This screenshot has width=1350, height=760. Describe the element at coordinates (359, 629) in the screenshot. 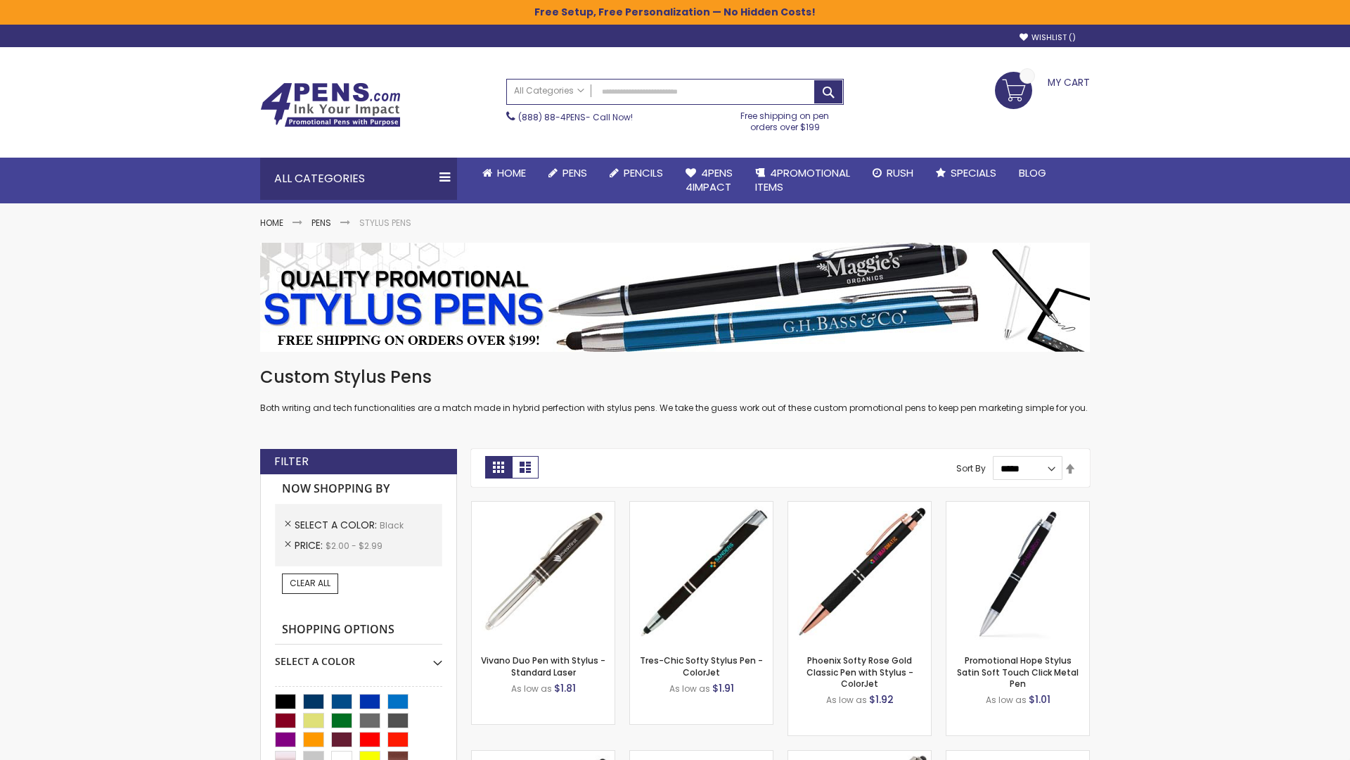

I see `strong: Shopping Options` at that location.